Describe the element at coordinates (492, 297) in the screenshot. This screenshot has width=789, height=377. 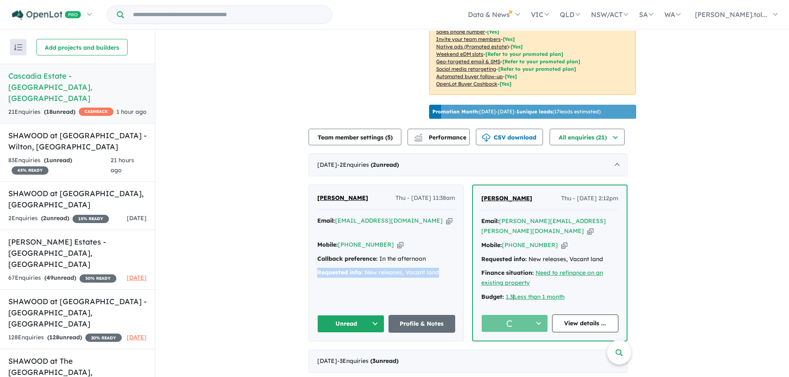
I see `strong: Budget:` at that location.